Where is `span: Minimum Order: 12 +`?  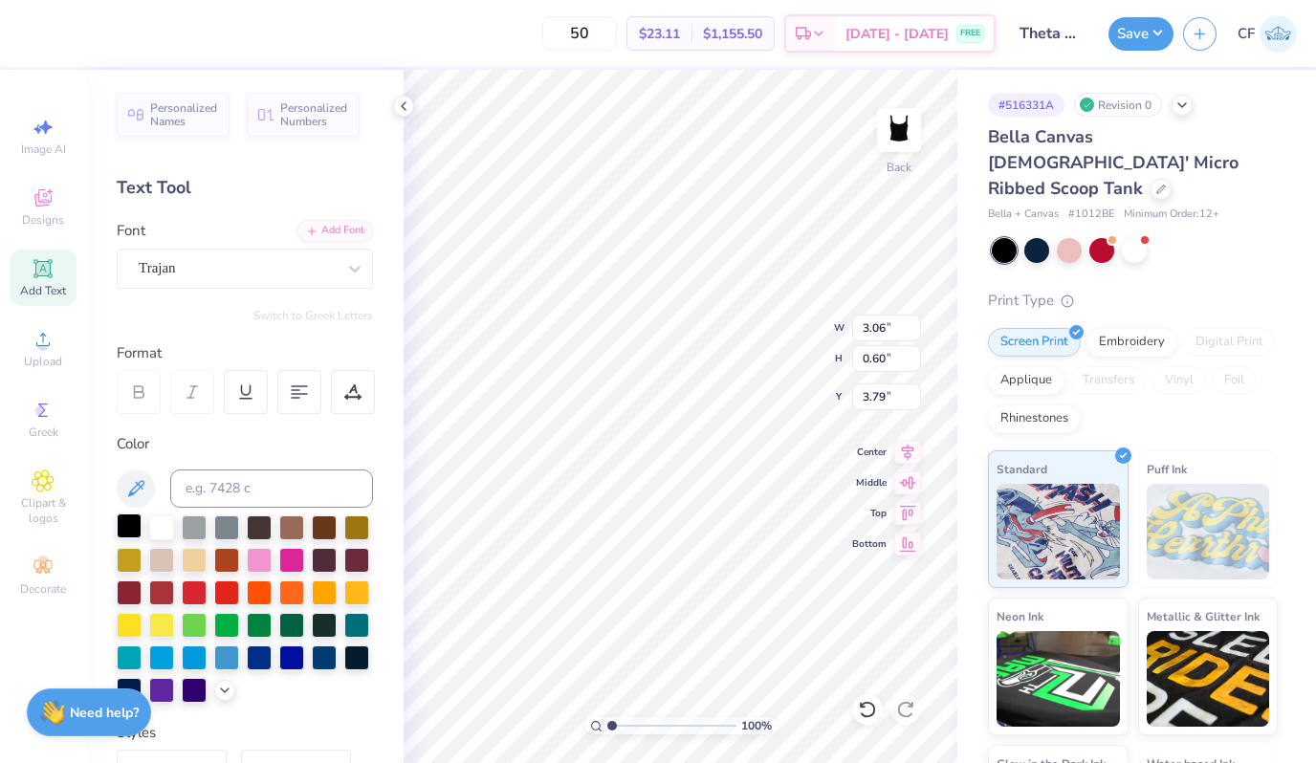 span: Minimum Order: 12 + is located at coordinates (1172, 214).